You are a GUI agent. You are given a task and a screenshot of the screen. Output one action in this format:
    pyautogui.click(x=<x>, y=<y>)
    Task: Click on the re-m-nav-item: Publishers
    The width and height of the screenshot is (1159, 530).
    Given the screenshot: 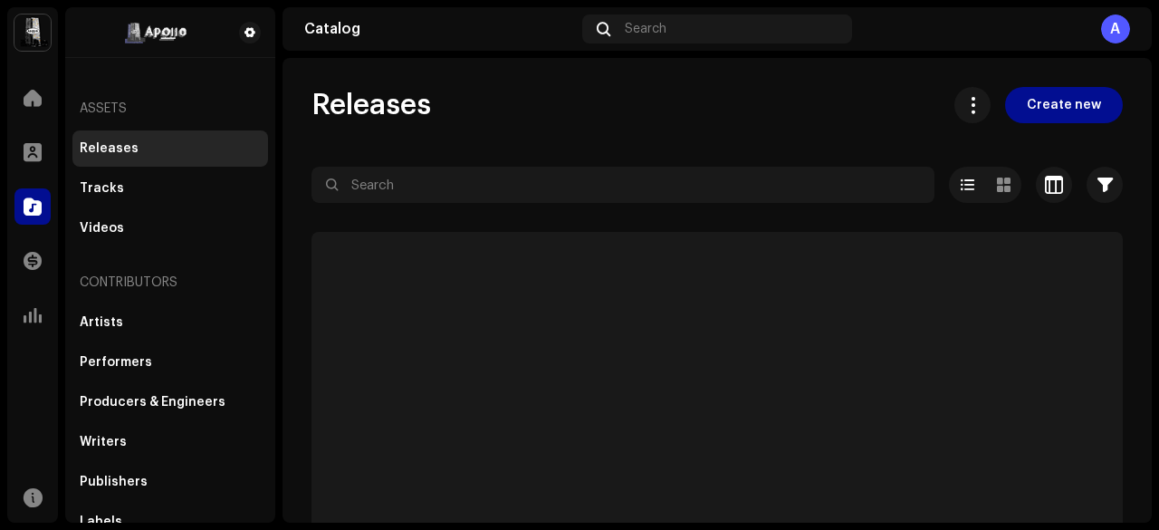 What is the action you would take?
    pyautogui.click(x=170, y=482)
    